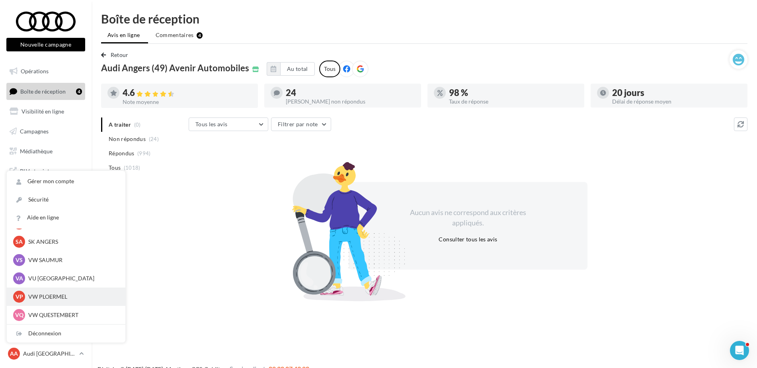  I want to click on span: AA, so click(14, 353).